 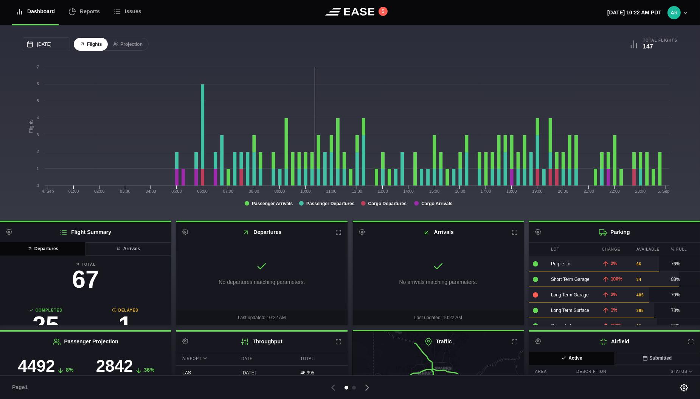 I want to click on span: Short Term Garage, so click(x=571, y=279).